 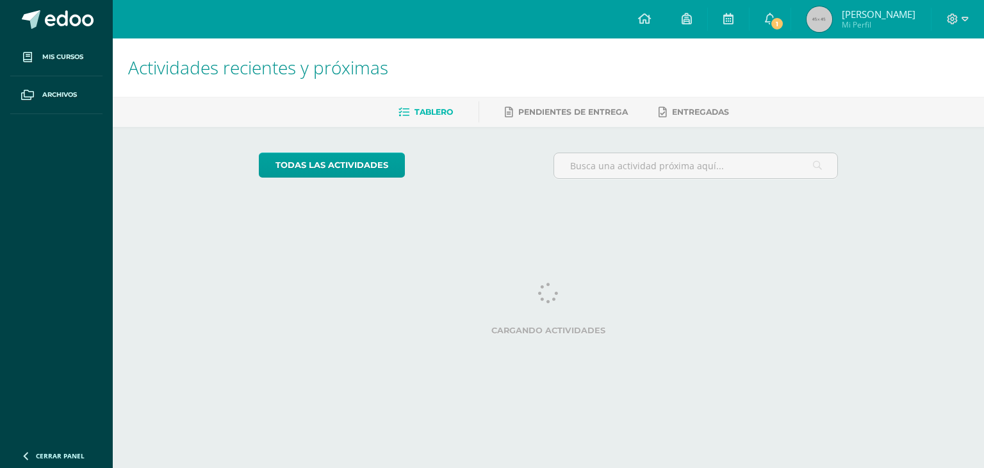 I want to click on a: Pendientes de entrega, so click(x=566, y=112).